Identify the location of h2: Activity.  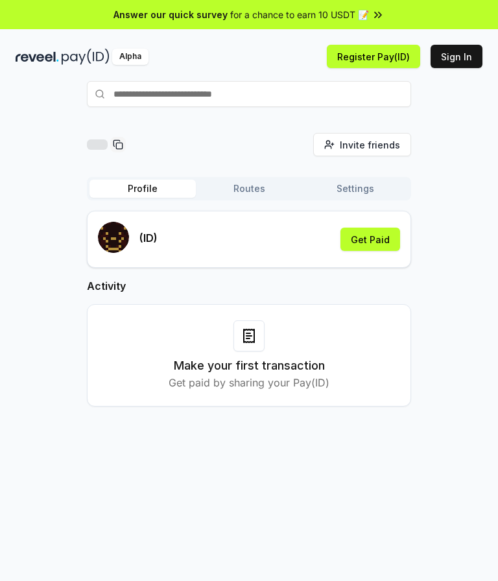
(249, 286).